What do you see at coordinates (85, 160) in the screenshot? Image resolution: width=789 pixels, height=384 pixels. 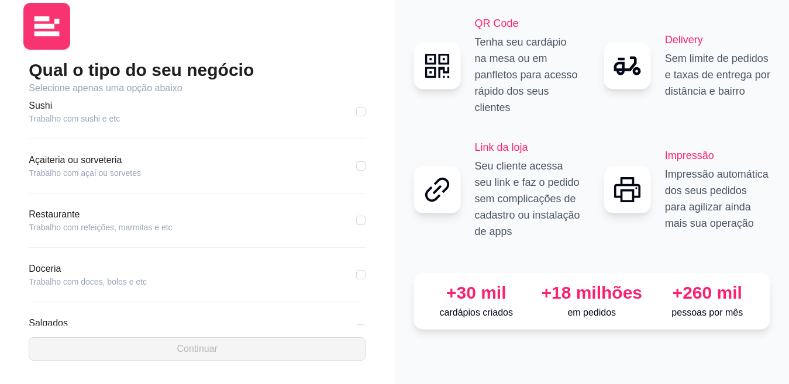 I see `article: Açaiteria ou sorveteria` at bounding box center [85, 160].